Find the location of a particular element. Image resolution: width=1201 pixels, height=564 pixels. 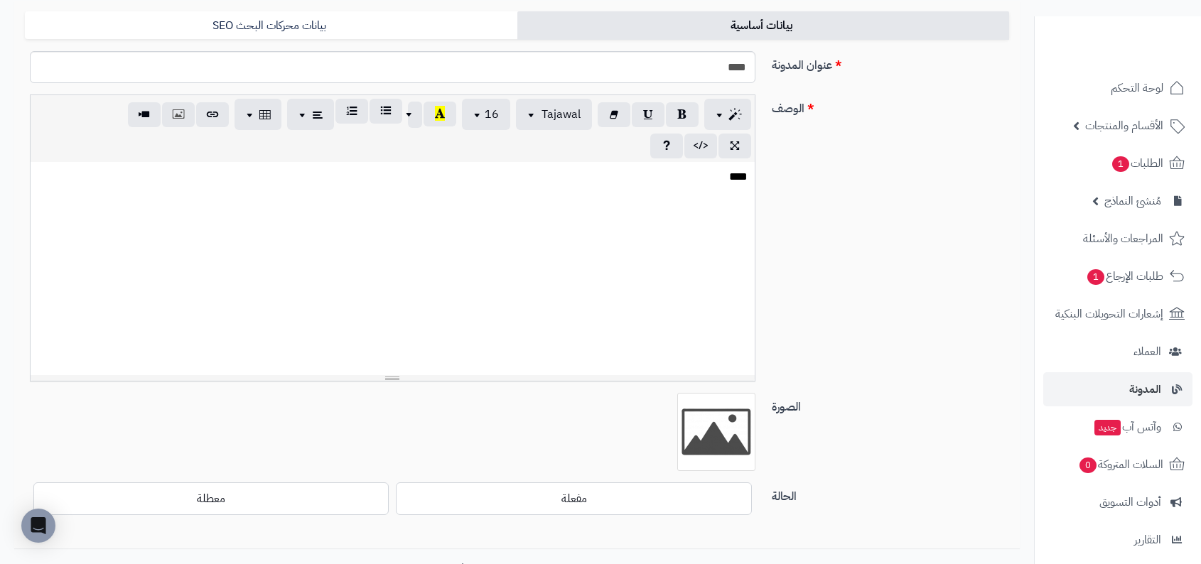

span: التقارير is located at coordinates (1148, 540).